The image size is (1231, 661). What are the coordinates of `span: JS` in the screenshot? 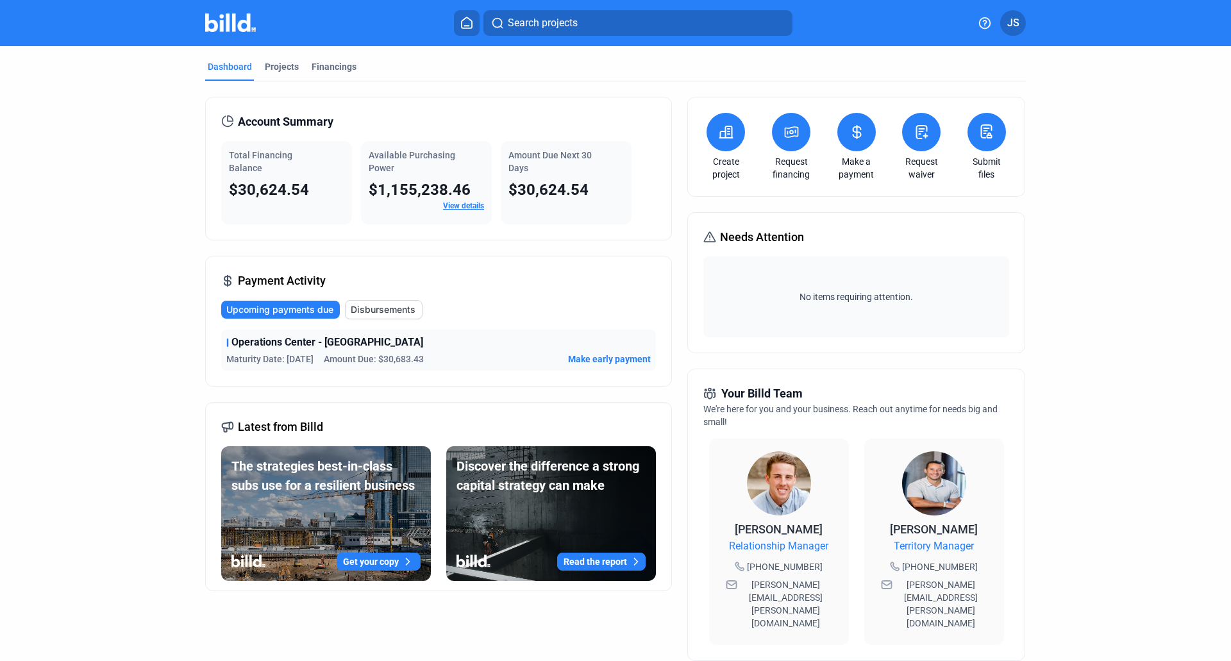 It's located at (1013, 23).